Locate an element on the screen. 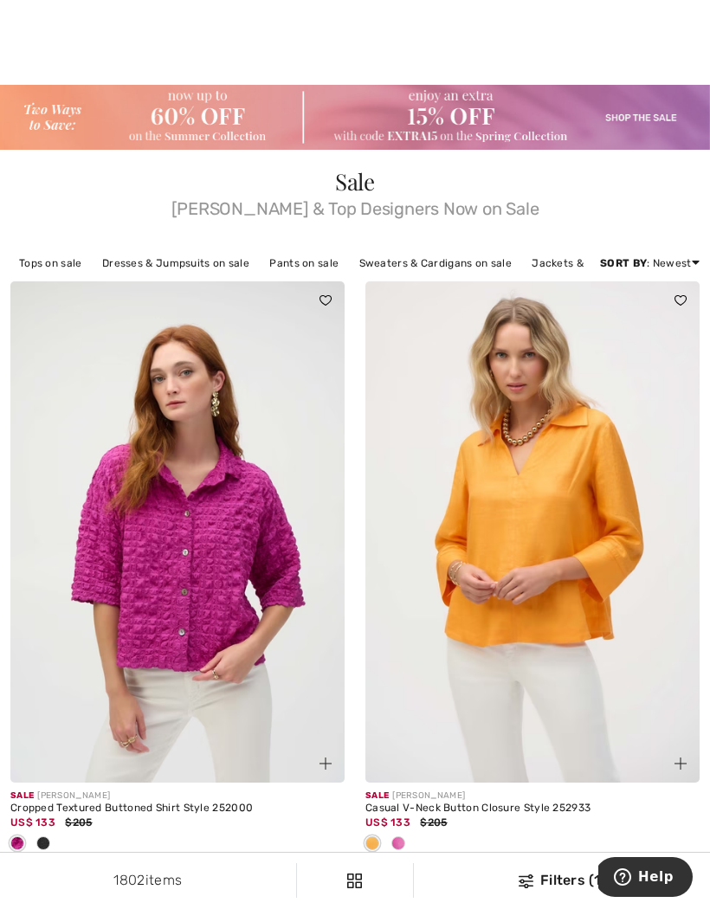  div: Filters (1) is located at coordinates (562, 881).